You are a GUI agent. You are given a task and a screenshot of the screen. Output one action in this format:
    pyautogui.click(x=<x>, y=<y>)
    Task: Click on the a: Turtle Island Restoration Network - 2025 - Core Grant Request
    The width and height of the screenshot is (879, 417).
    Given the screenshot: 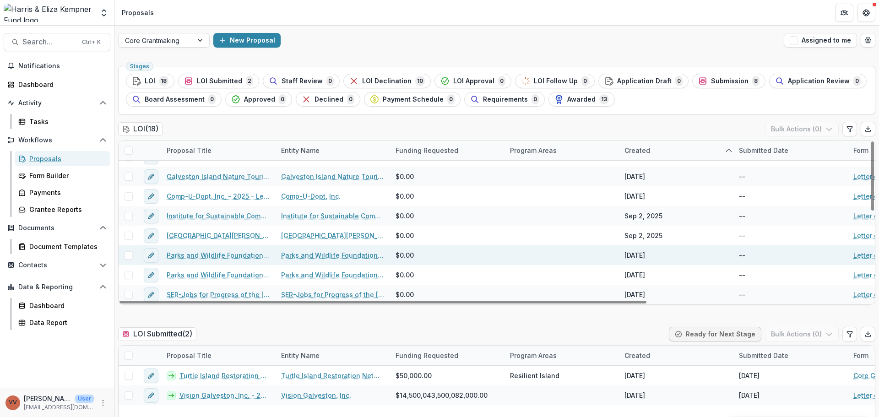 What is the action you would take?
    pyautogui.click(x=225, y=375)
    